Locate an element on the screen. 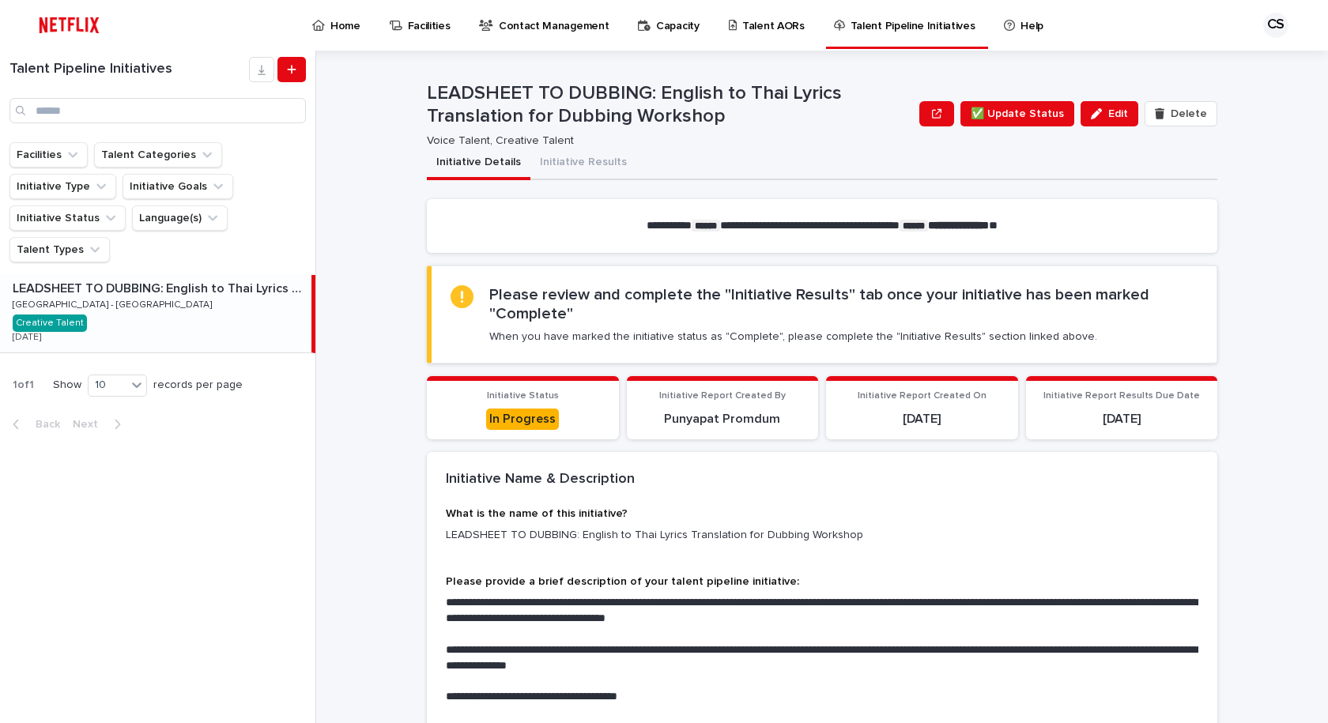 This screenshot has height=723, width=1328. button: ✅ Update Status is located at coordinates (1017, 114).